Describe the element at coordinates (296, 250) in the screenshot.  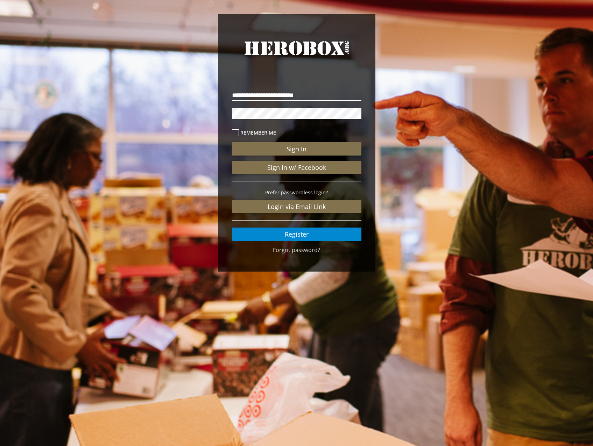
I see `a: Forgot password?` at that location.